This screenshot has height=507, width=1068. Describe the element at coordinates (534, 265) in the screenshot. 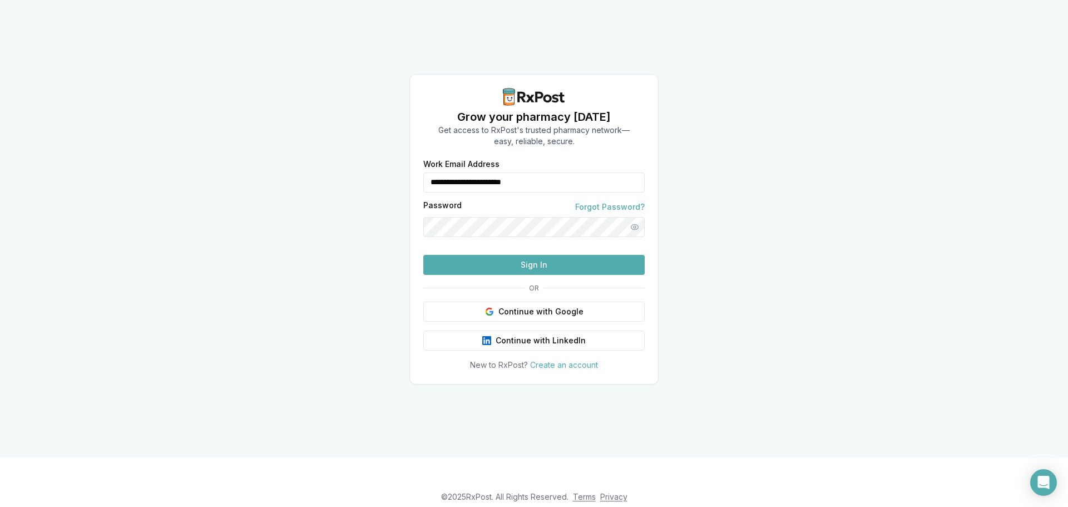

I see `button: Sign In` at that location.